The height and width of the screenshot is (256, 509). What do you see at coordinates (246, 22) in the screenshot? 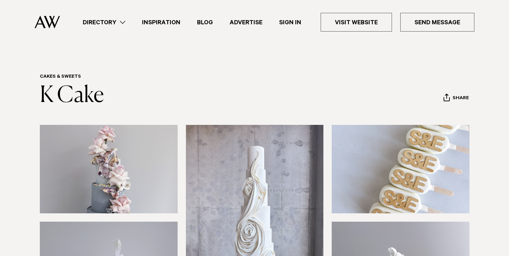
I see `a: Advertise` at bounding box center [246, 22].